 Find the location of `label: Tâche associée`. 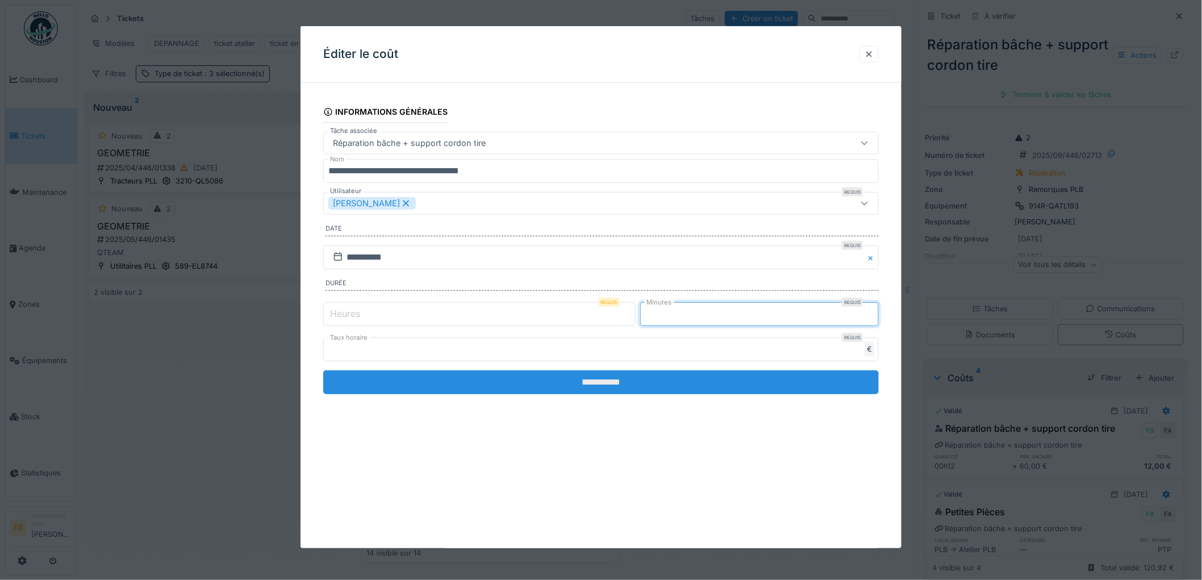

label: Tâche associée is located at coordinates (353, 131).